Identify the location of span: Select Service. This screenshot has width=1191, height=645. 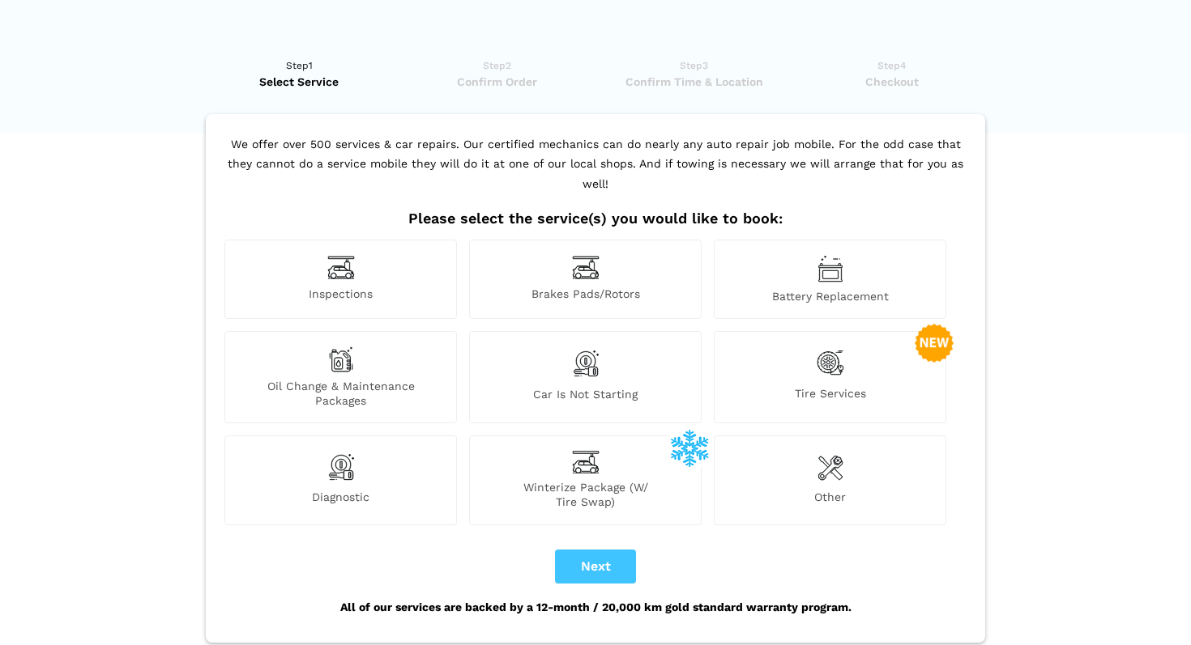
(299, 82).